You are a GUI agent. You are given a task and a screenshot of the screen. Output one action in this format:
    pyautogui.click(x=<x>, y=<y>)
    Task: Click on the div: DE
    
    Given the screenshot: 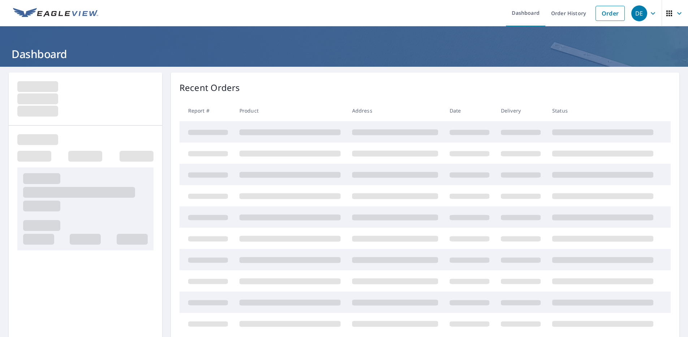 What is the action you would take?
    pyautogui.click(x=639, y=13)
    